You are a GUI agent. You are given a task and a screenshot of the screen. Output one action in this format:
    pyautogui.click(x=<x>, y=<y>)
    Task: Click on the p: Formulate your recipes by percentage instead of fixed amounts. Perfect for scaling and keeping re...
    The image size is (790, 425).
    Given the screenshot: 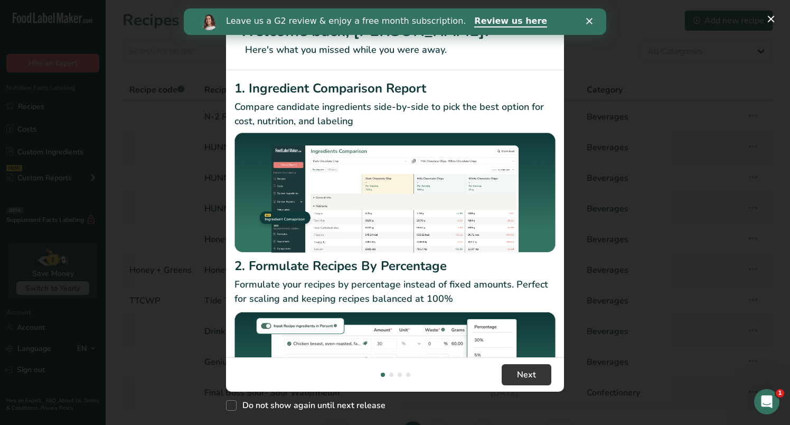 What is the action you would take?
    pyautogui.click(x=395, y=292)
    